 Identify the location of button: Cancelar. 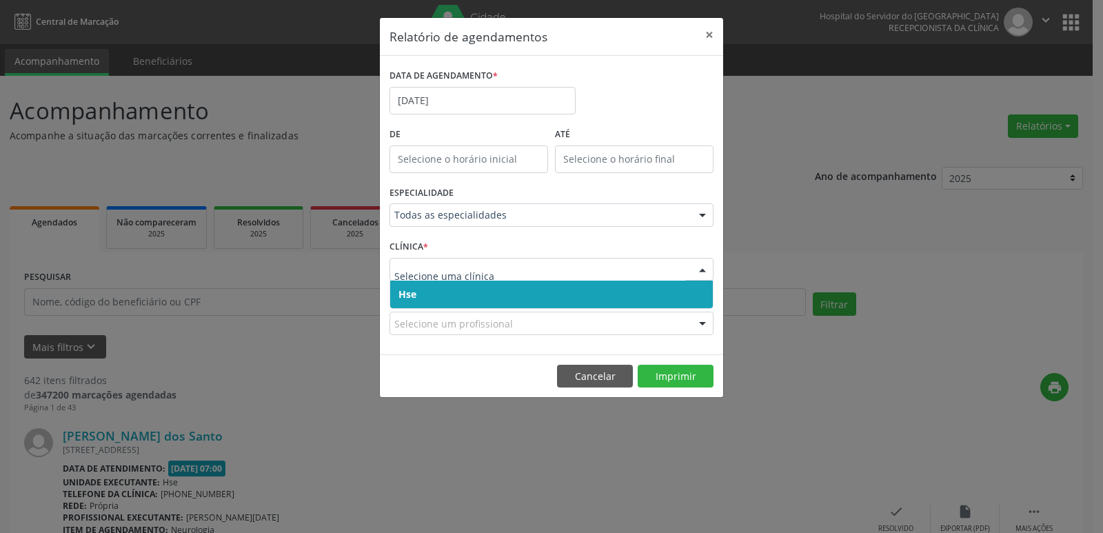
(595, 376).